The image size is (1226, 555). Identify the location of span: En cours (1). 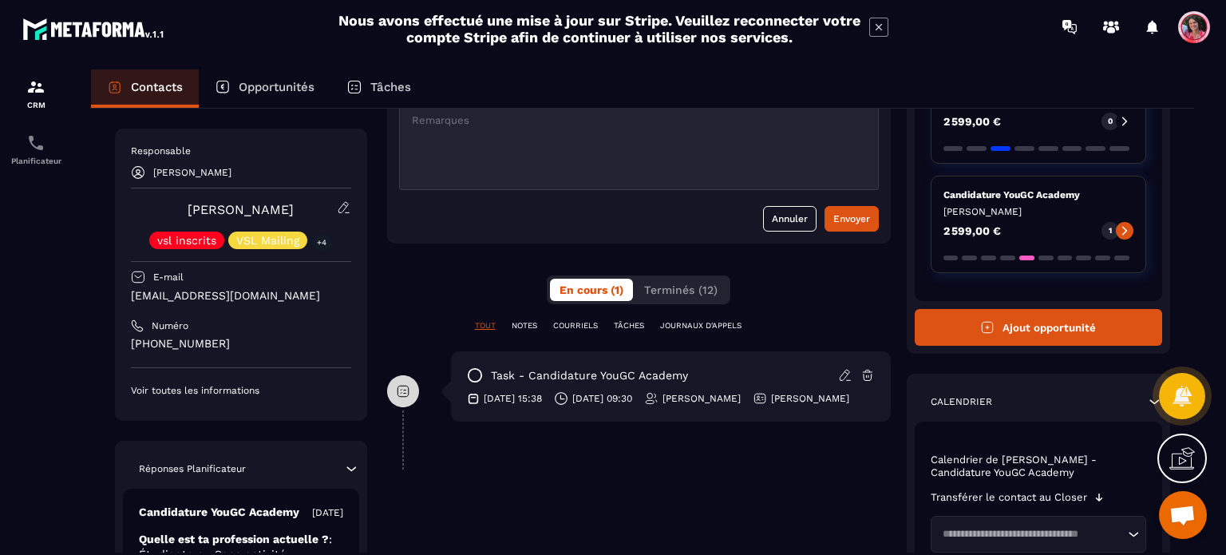
(592, 290).